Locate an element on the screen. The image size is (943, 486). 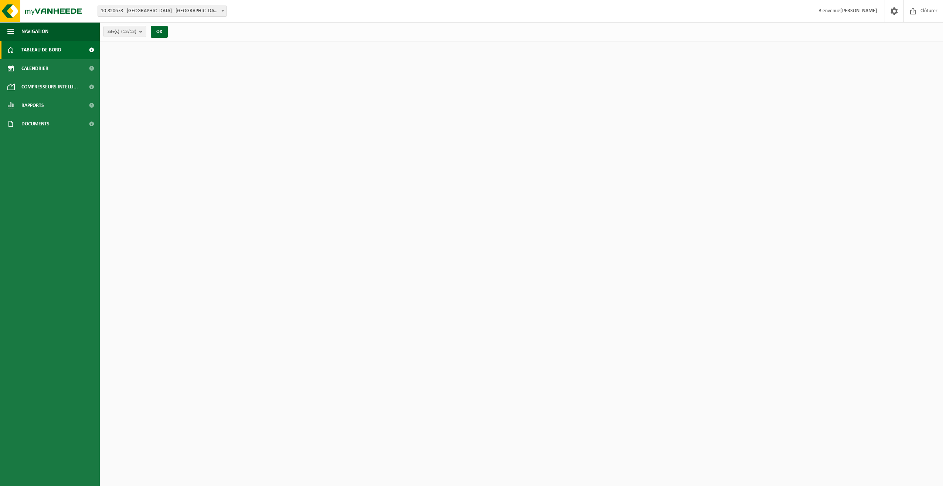
span: Site(s) is located at coordinates (122, 32).